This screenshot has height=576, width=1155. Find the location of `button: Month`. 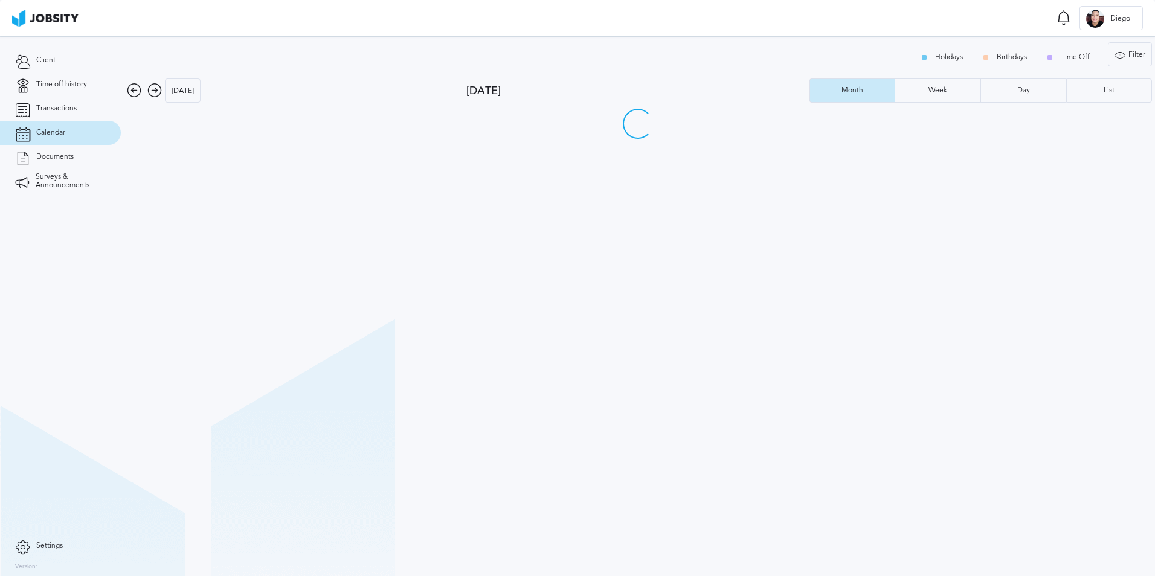

button: Month is located at coordinates (852, 91).